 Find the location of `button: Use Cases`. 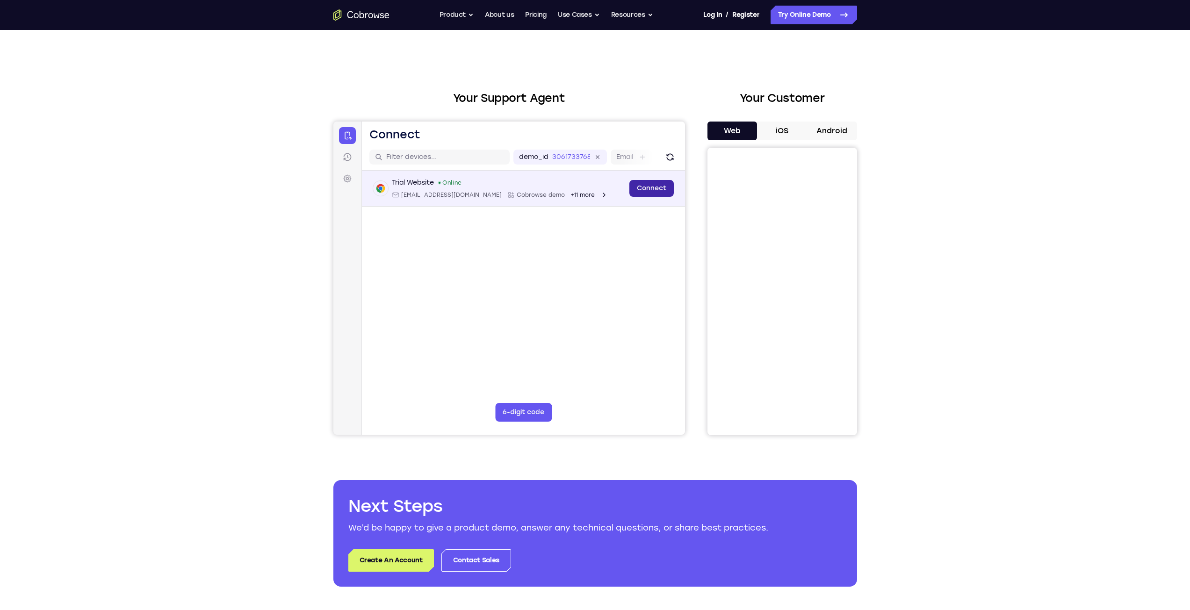

button: Use Cases is located at coordinates (579, 15).